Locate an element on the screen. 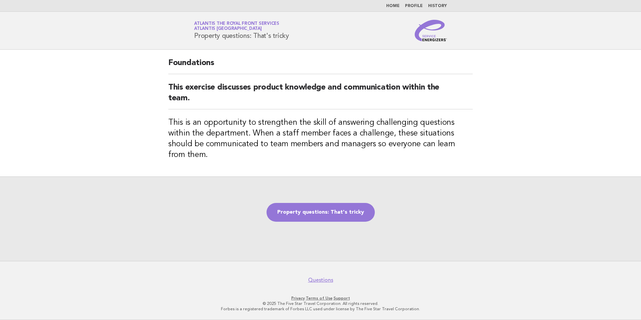  h1: Property questions: That's tricky is located at coordinates (242, 31).